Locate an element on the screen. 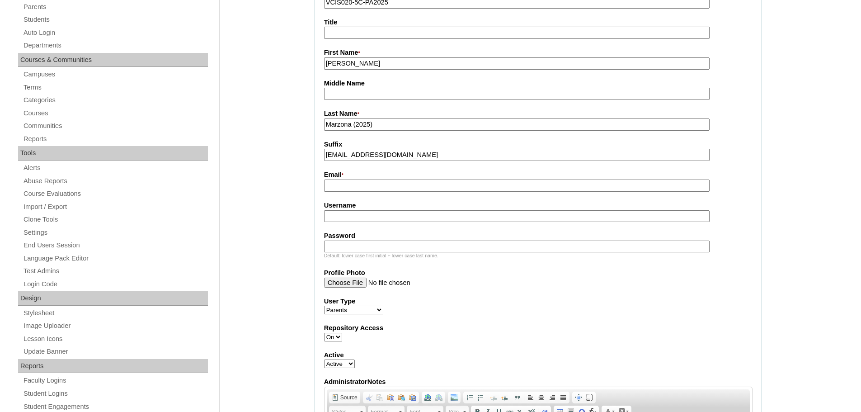 This screenshot has width=861, height=412. a: Categories is located at coordinates (115, 100).